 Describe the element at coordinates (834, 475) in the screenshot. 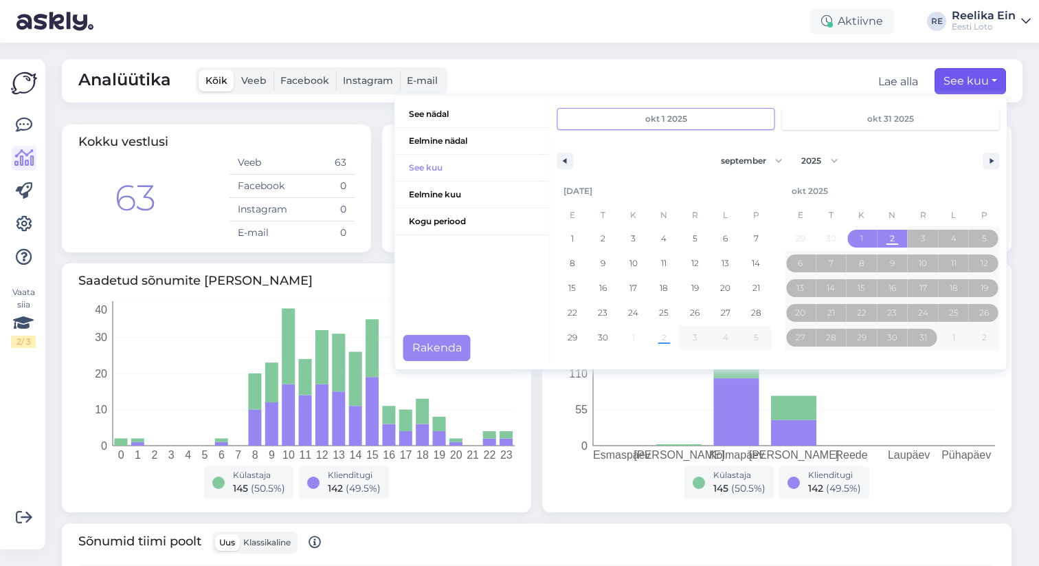

I see `div: Klienditugi` at that location.